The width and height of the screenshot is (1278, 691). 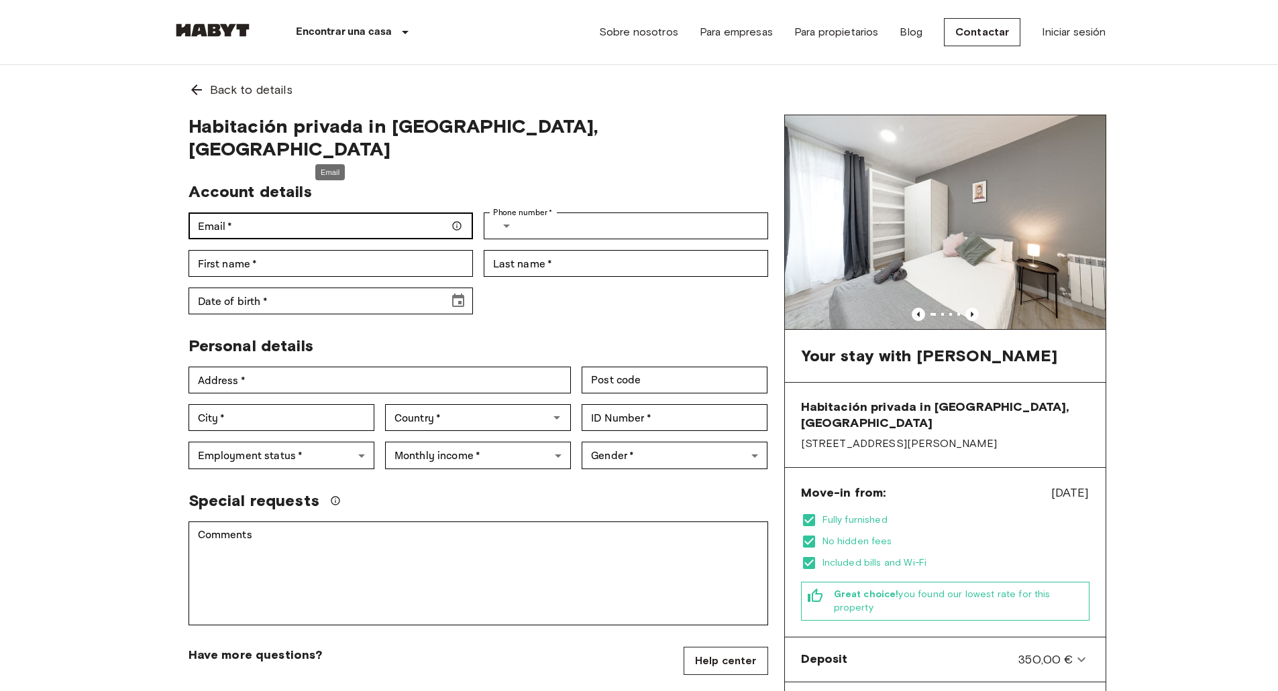 What do you see at coordinates (478, 573) in the screenshot?
I see `div: Comments` at bounding box center [478, 573].